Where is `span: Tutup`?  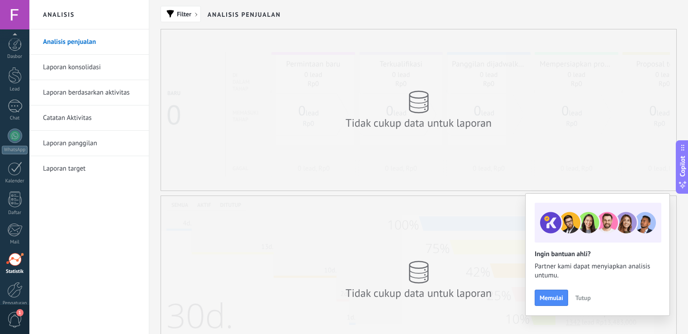
span: Tutup is located at coordinates (583, 297).